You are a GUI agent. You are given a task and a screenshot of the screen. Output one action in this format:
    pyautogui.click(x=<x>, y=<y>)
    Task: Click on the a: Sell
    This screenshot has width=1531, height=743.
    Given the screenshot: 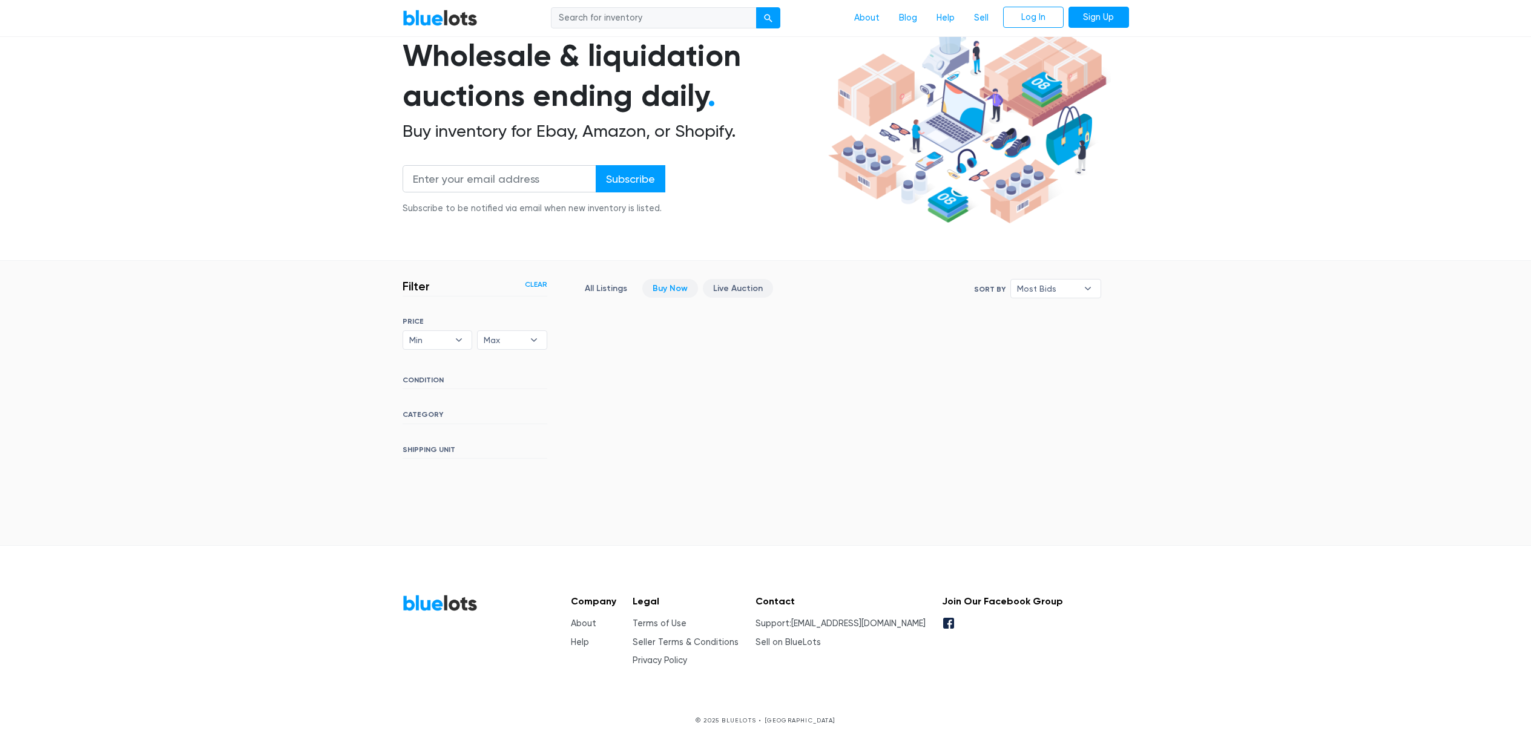 What is the action you would take?
    pyautogui.click(x=981, y=18)
    